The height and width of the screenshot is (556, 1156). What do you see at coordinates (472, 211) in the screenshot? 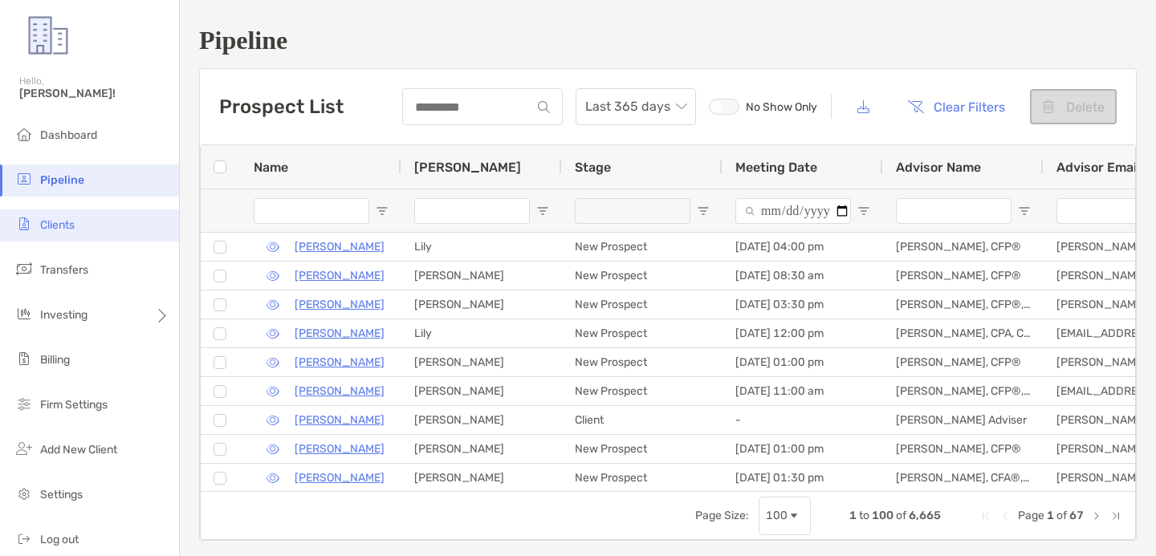
I see `input: Booker Filter Input` at bounding box center [472, 211].